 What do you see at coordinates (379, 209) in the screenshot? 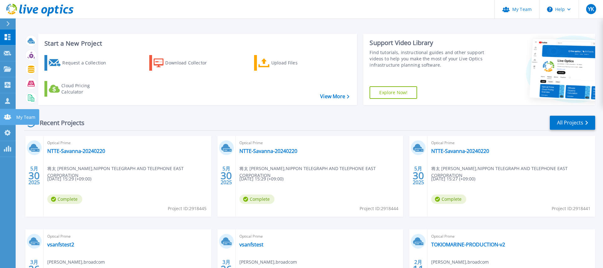
I see `span: Project ID: 2918444` at bounding box center [379, 209].